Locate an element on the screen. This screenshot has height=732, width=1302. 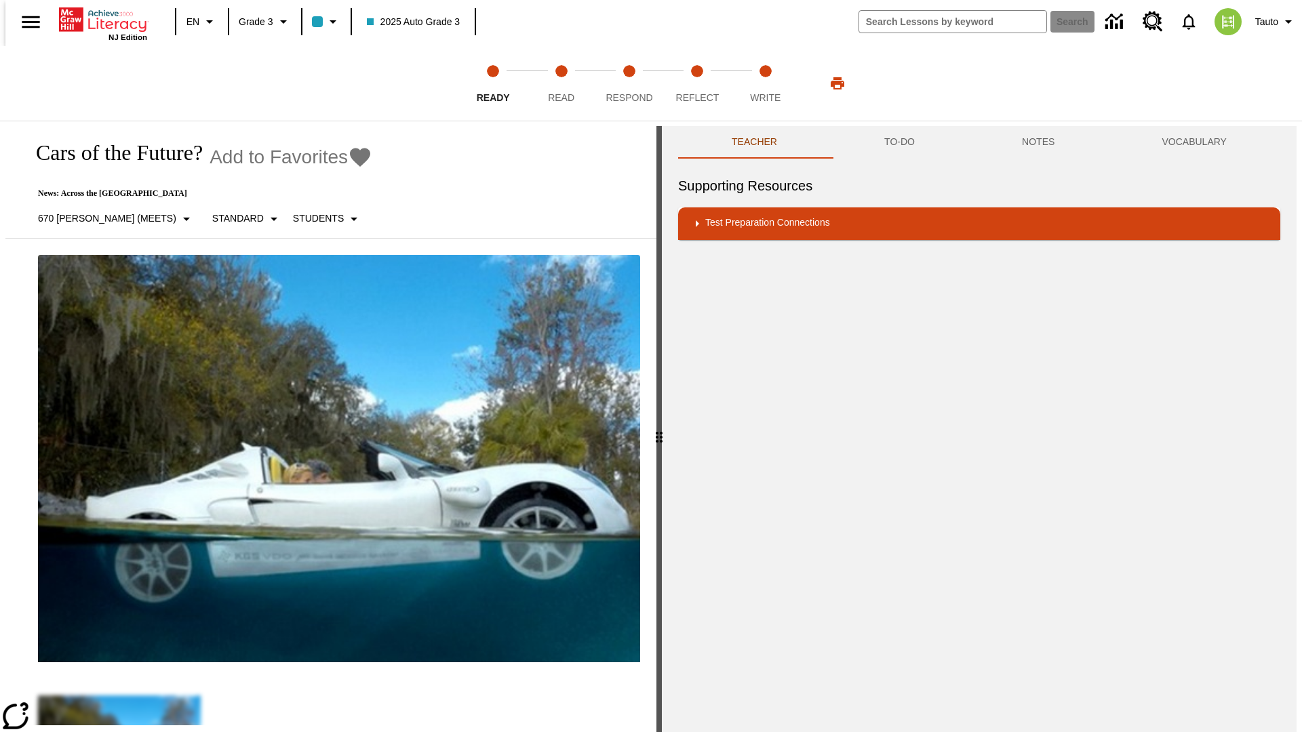
button: NOTES is located at coordinates (1038, 142).